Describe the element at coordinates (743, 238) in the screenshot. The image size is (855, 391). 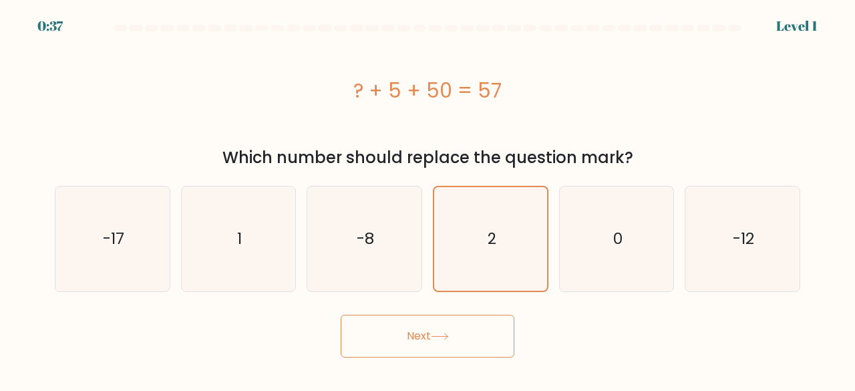
I see `text: -12` at that location.